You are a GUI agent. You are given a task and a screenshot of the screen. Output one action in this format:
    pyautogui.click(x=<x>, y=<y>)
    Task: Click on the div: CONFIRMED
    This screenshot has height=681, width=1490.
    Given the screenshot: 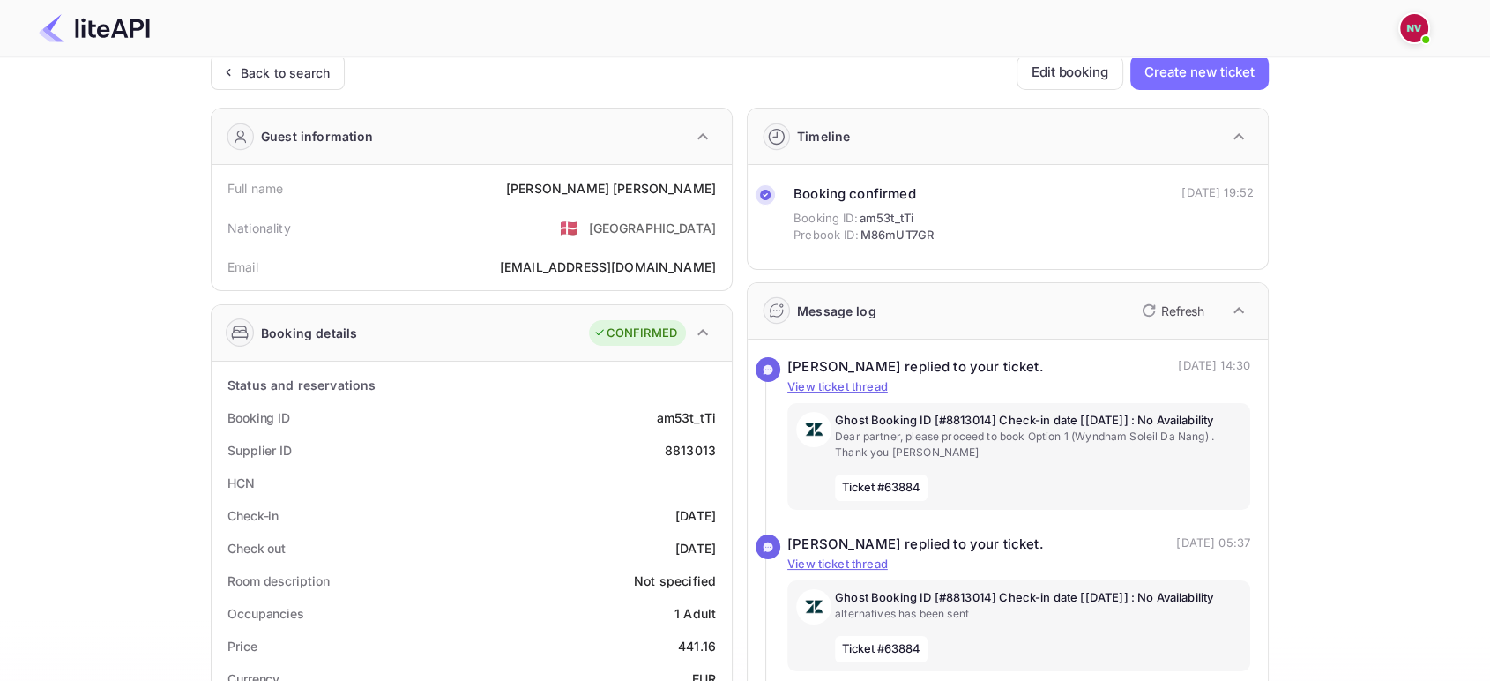 What is the action you would take?
    pyautogui.click(x=635, y=333)
    